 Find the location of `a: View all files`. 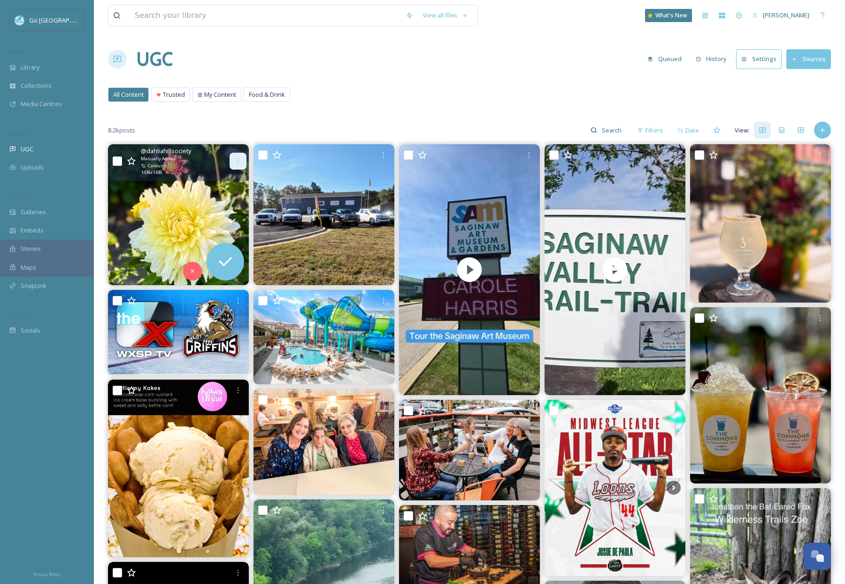

a: View all files is located at coordinates (445, 15).